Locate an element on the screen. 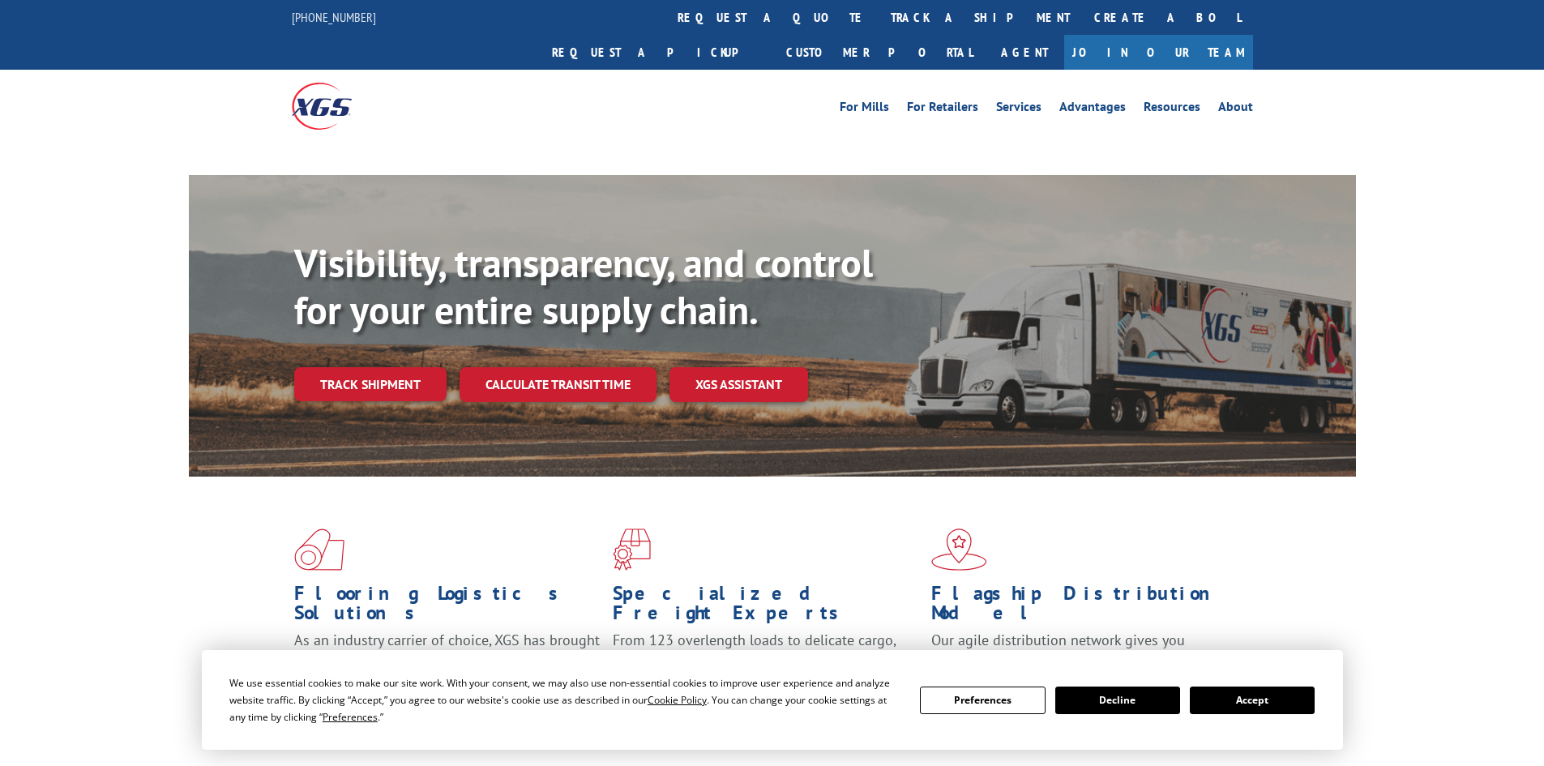 Image resolution: width=1544 pixels, height=766 pixels. a: Services is located at coordinates (1019, 109).